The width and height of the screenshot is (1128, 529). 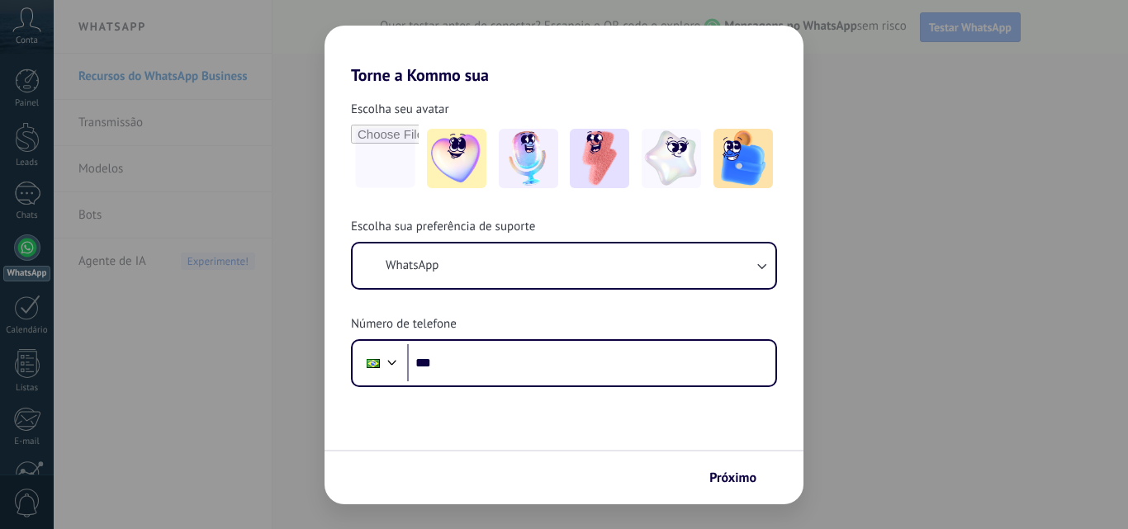 What do you see at coordinates (443, 227) in the screenshot?
I see `span: Escolha sua preferência de suporte` at bounding box center [443, 227].